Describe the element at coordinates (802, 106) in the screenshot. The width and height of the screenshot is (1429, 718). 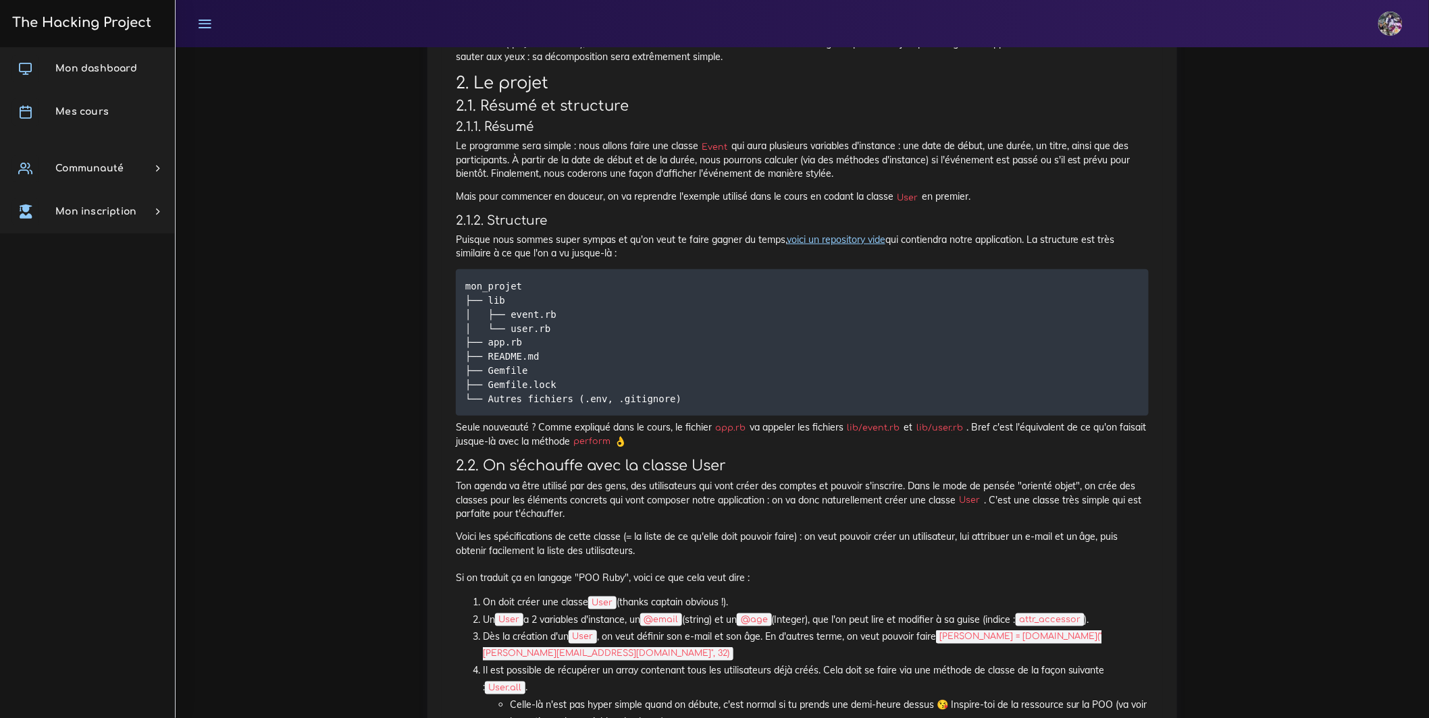
I see `h3: 2.1. Résumé et structure` at that location.